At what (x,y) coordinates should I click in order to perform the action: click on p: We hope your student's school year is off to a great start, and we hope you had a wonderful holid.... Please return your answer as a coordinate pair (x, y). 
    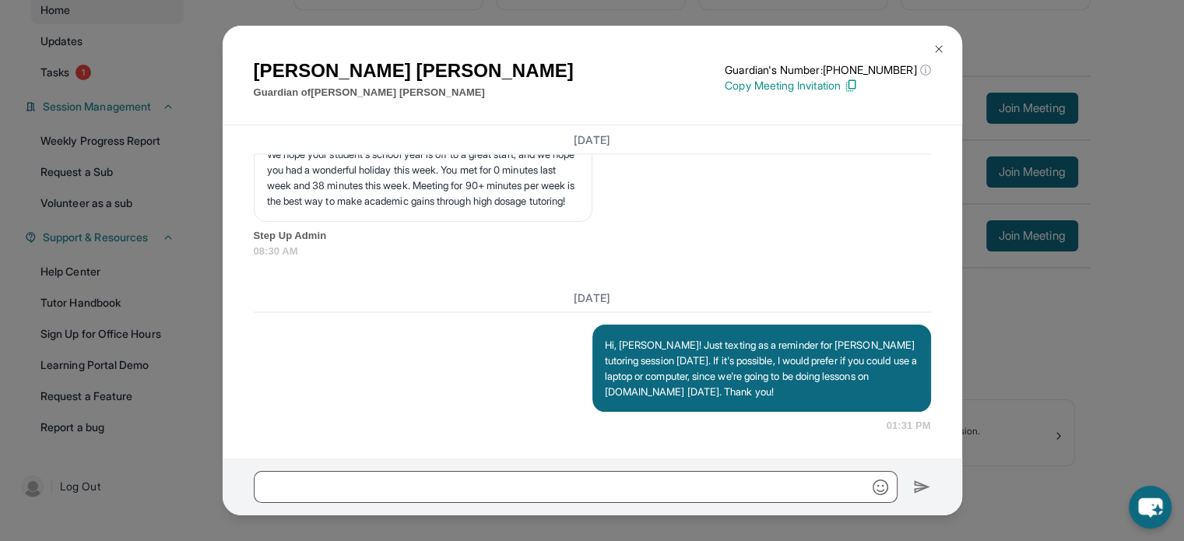
    Looking at the image, I should click on (423, 178).